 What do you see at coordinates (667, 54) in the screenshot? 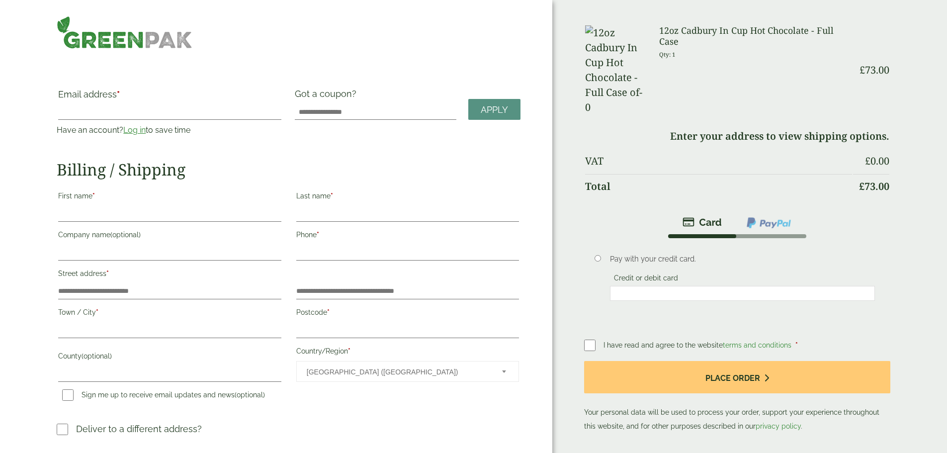
I see `small: Qty: 1` at bounding box center [667, 54].